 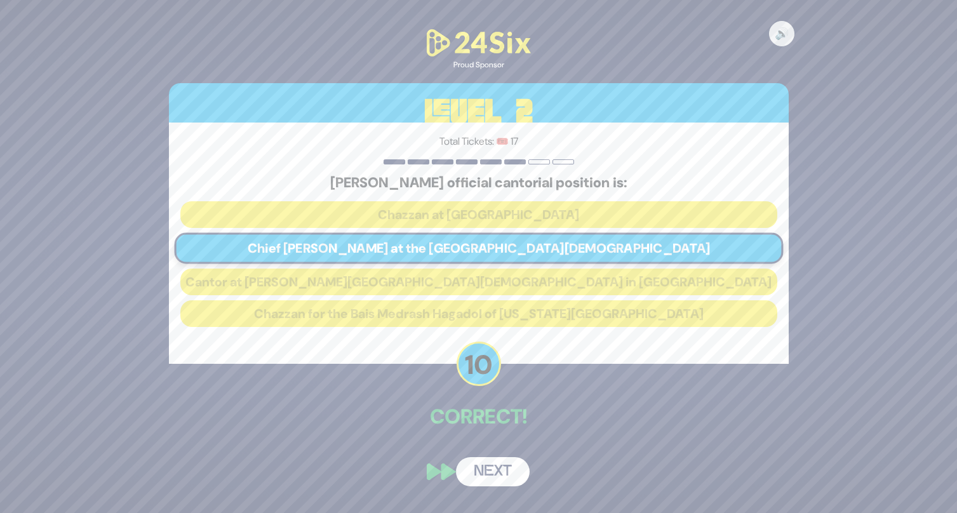 What do you see at coordinates (479, 112) in the screenshot?
I see `h3: Level 2` at bounding box center [479, 112].